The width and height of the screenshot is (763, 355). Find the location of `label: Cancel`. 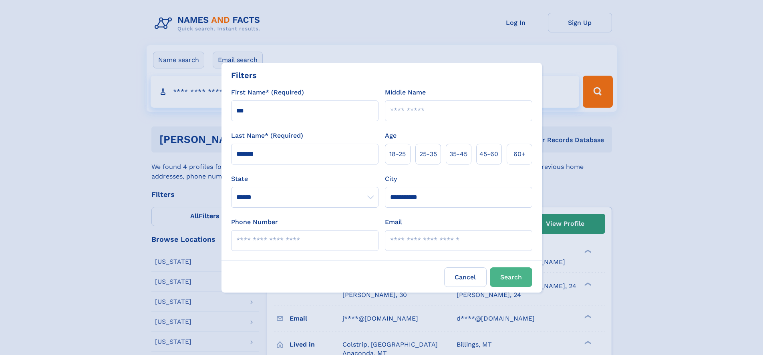

label: Cancel is located at coordinates (465, 277).